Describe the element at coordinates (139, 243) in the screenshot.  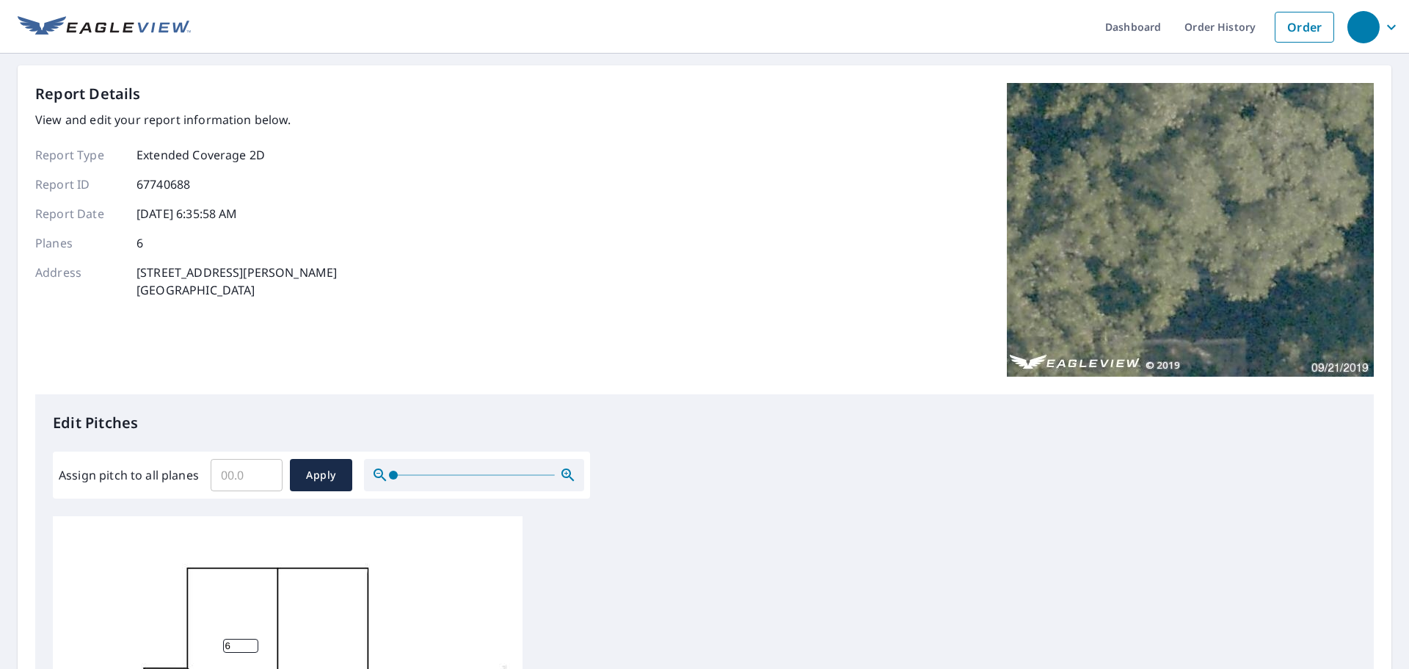
I see `p: 6` at that location.